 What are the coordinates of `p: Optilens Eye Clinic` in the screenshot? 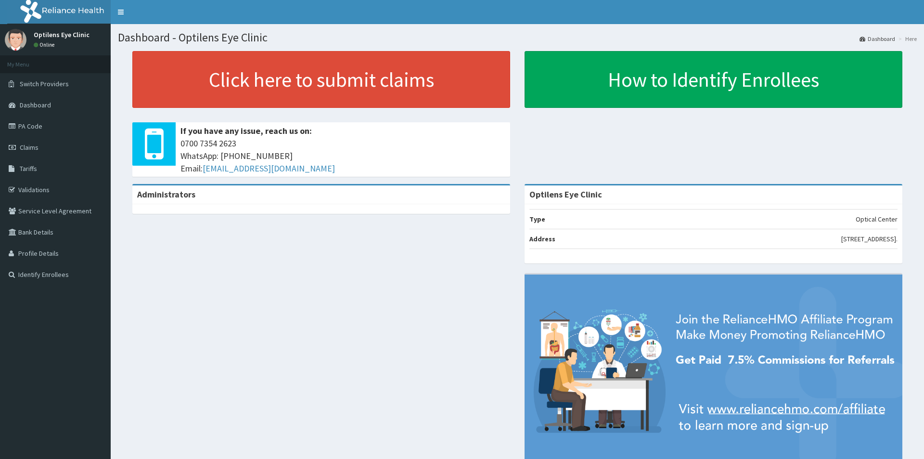 It's located at (62, 35).